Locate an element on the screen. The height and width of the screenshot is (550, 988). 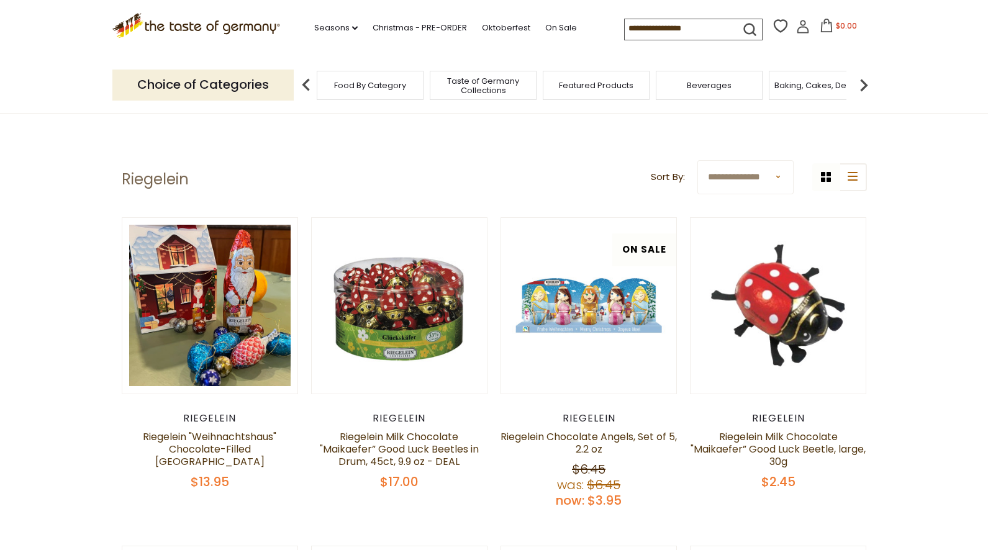
span: $17.00 is located at coordinates (399, 482).